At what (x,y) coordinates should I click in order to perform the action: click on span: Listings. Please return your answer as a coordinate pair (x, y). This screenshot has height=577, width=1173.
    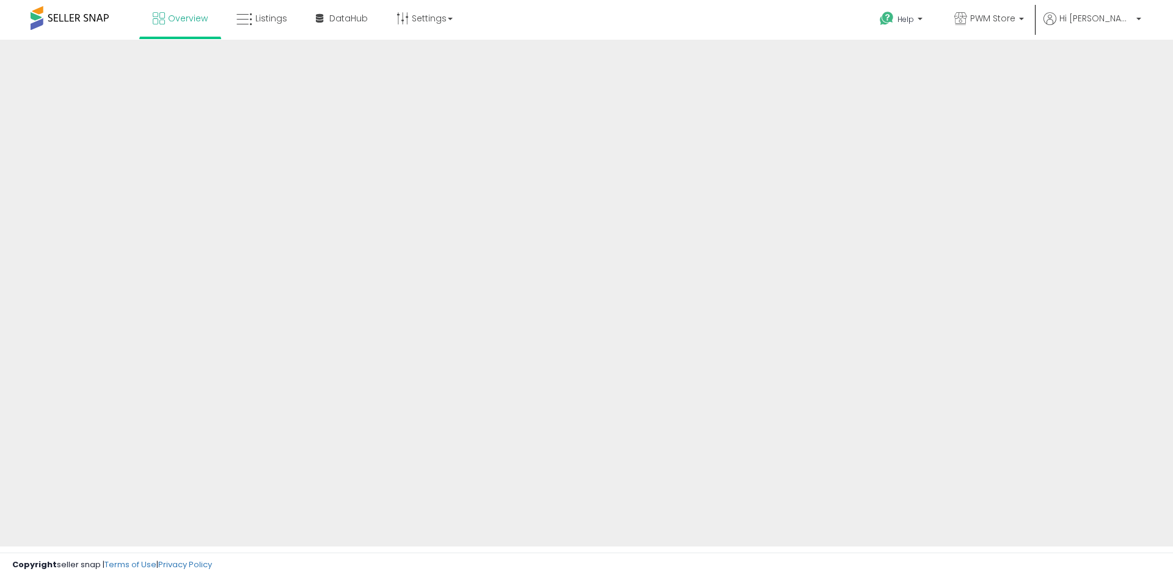
    Looking at the image, I should click on (271, 18).